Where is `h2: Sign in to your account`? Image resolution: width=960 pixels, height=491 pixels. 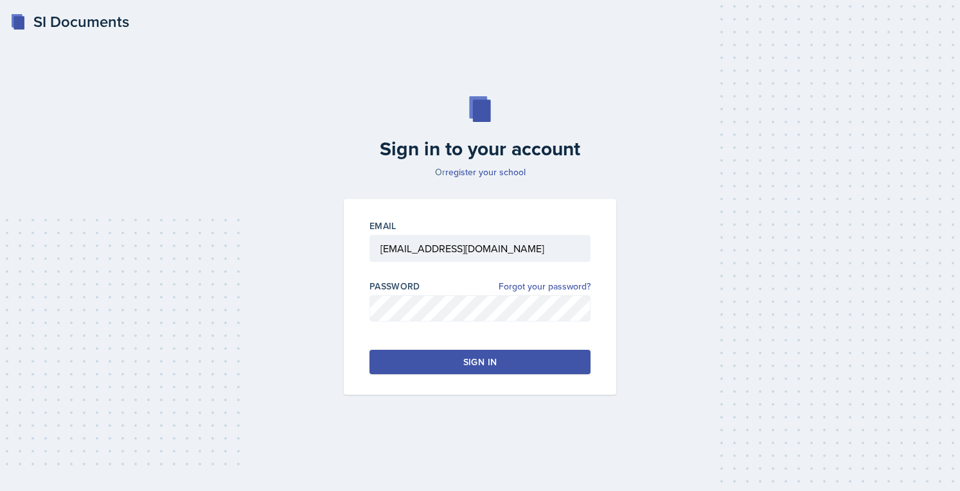 h2: Sign in to your account is located at coordinates (480, 149).